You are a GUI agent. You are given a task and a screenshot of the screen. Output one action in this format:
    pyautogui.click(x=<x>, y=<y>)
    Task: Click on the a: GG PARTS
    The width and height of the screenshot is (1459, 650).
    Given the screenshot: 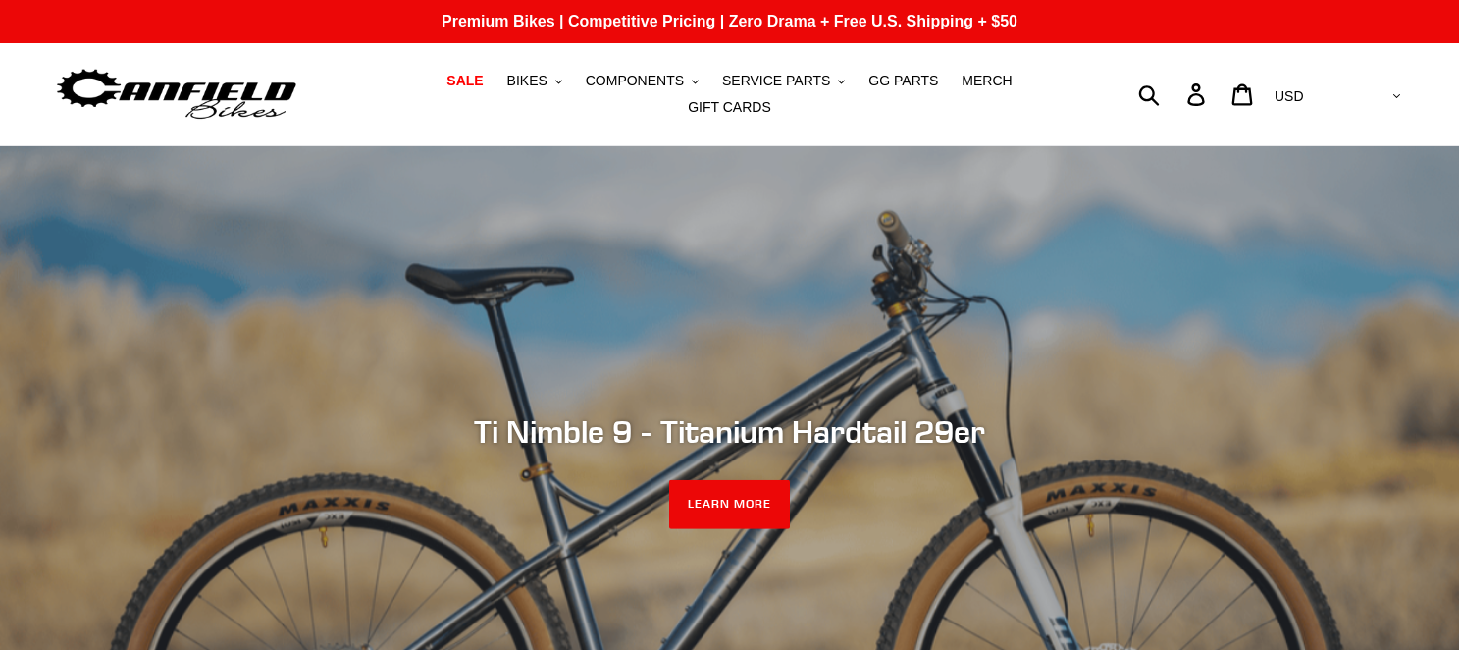 What is the action you would take?
    pyautogui.click(x=903, y=80)
    